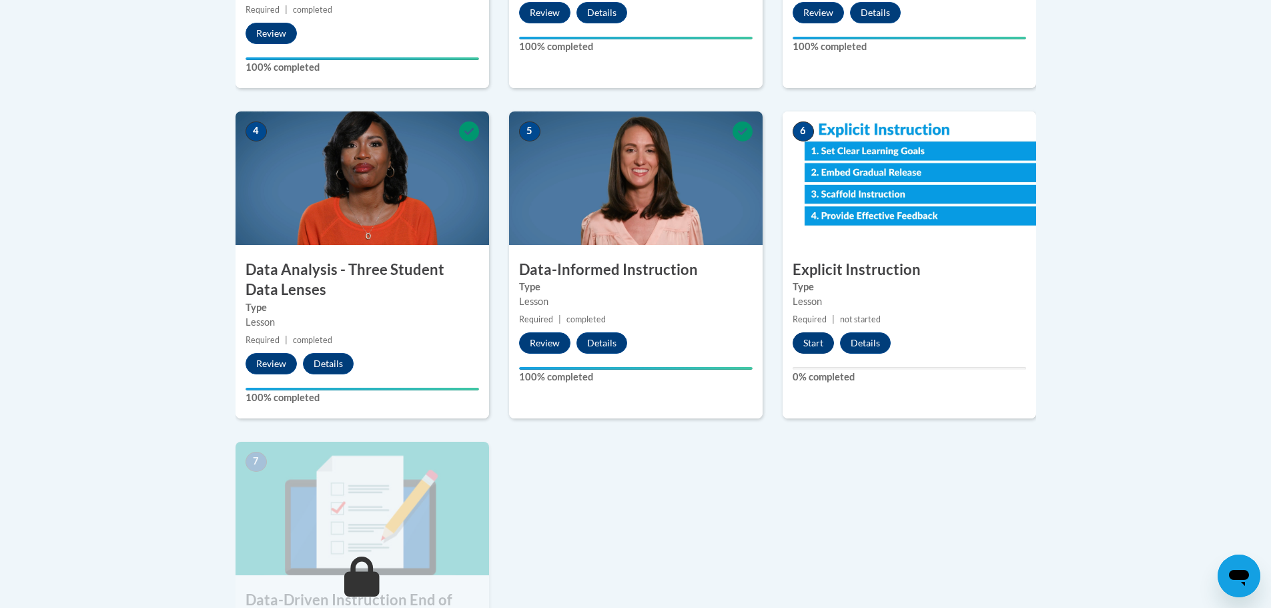 This screenshot has height=608, width=1271. Describe the element at coordinates (909, 377) in the screenshot. I see `label: 0% completed` at that location.